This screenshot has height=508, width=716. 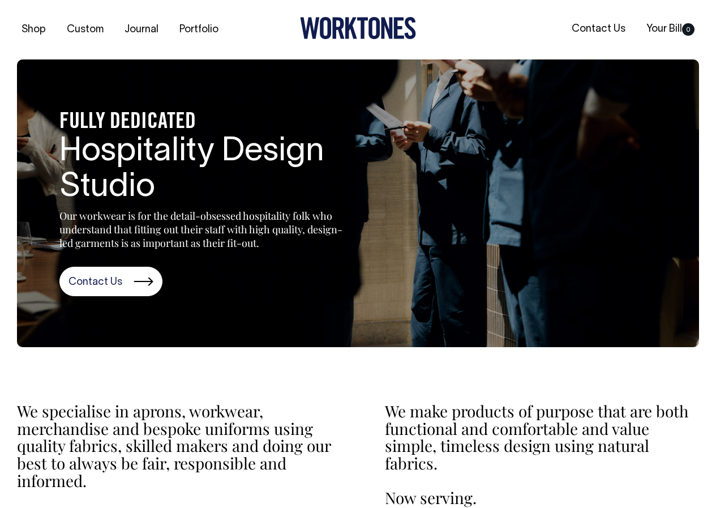 I want to click on p: Our workwear is for the detail-obsessed hospitality folk who understand that fitting out their st..., so click(x=201, y=229).